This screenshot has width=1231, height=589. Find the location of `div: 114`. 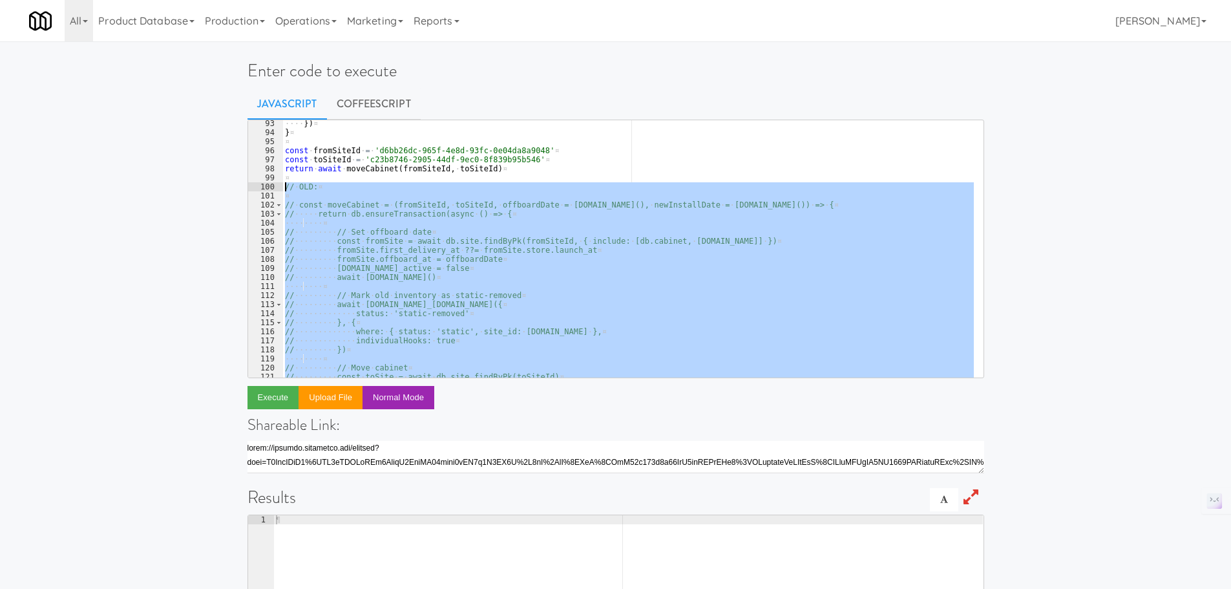

div: 114 is located at coordinates (266, 313).